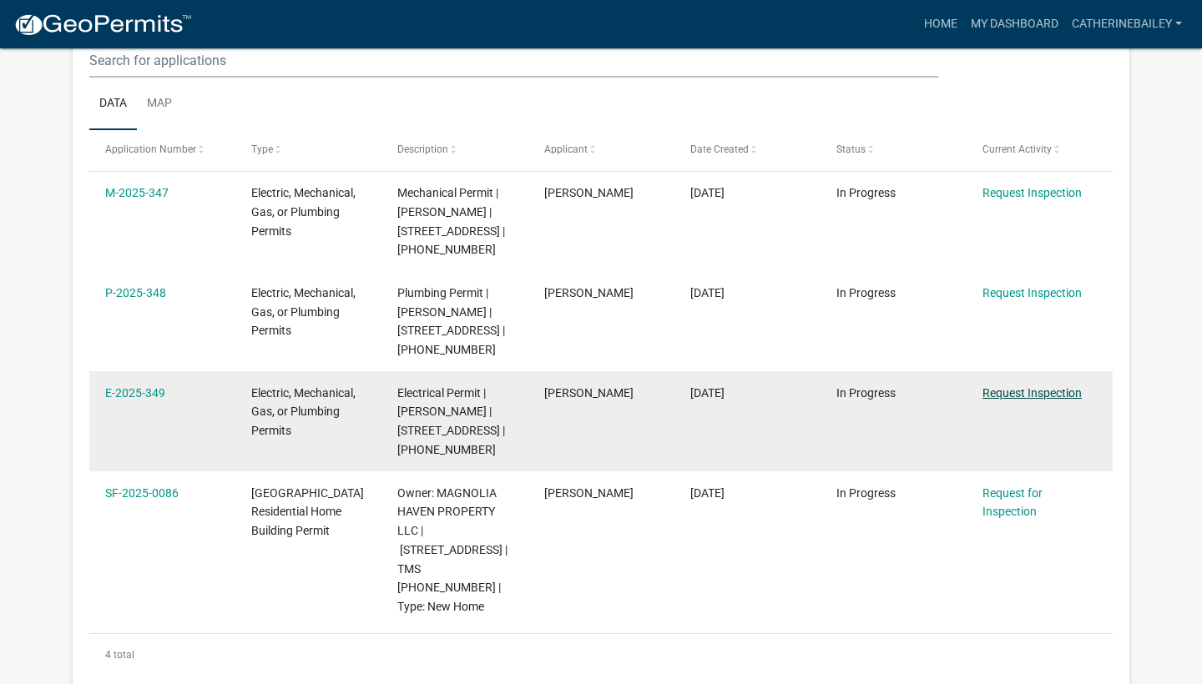 The image size is (1202, 684). I want to click on span: Mechanical Permit | Reggie Bailey | 1347 HORSESHOE RD | 088-00-00-035, so click(451, 221).